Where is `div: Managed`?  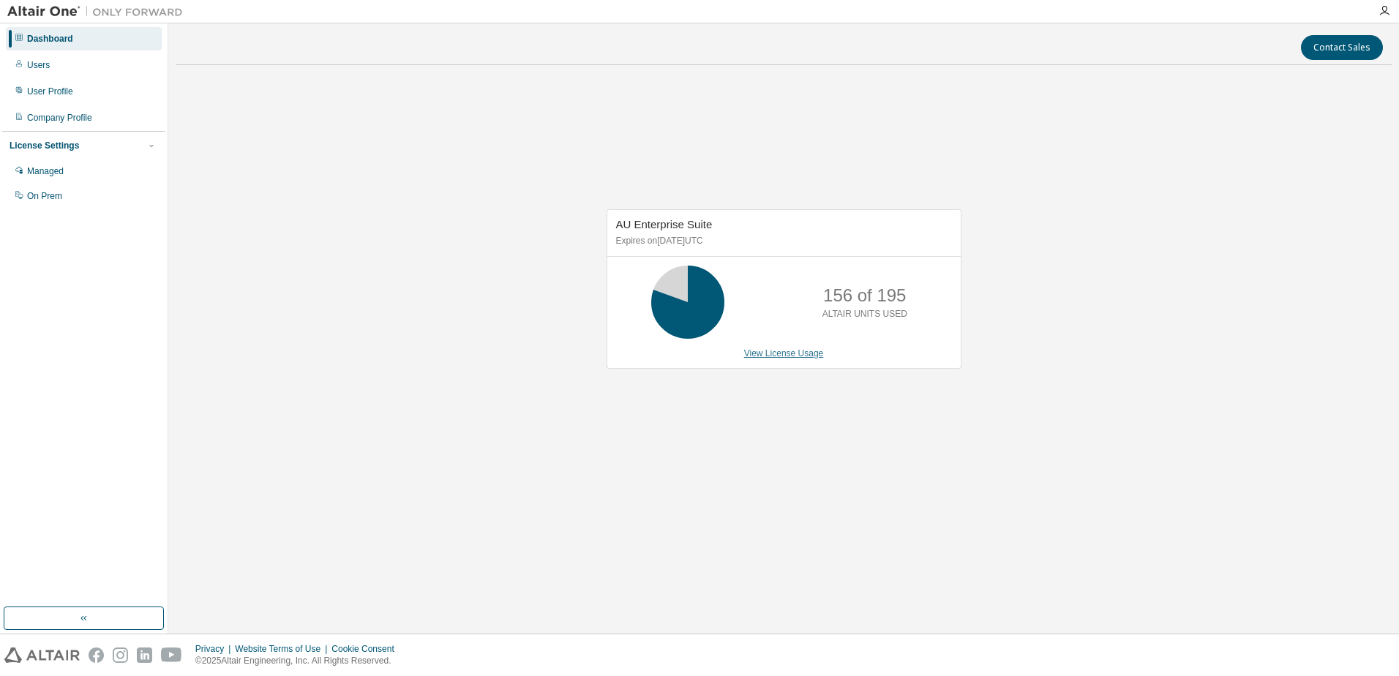
div: Managed is located at coordinates (45, 171).